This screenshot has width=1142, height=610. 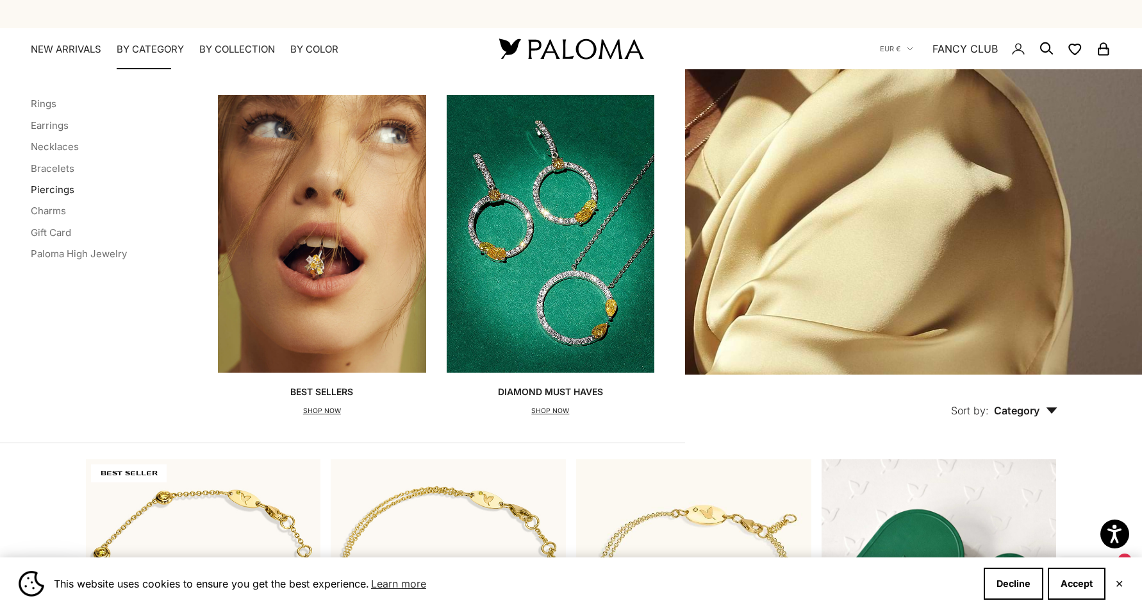 I want to click on span: Category, so click(x=1026, y=410).